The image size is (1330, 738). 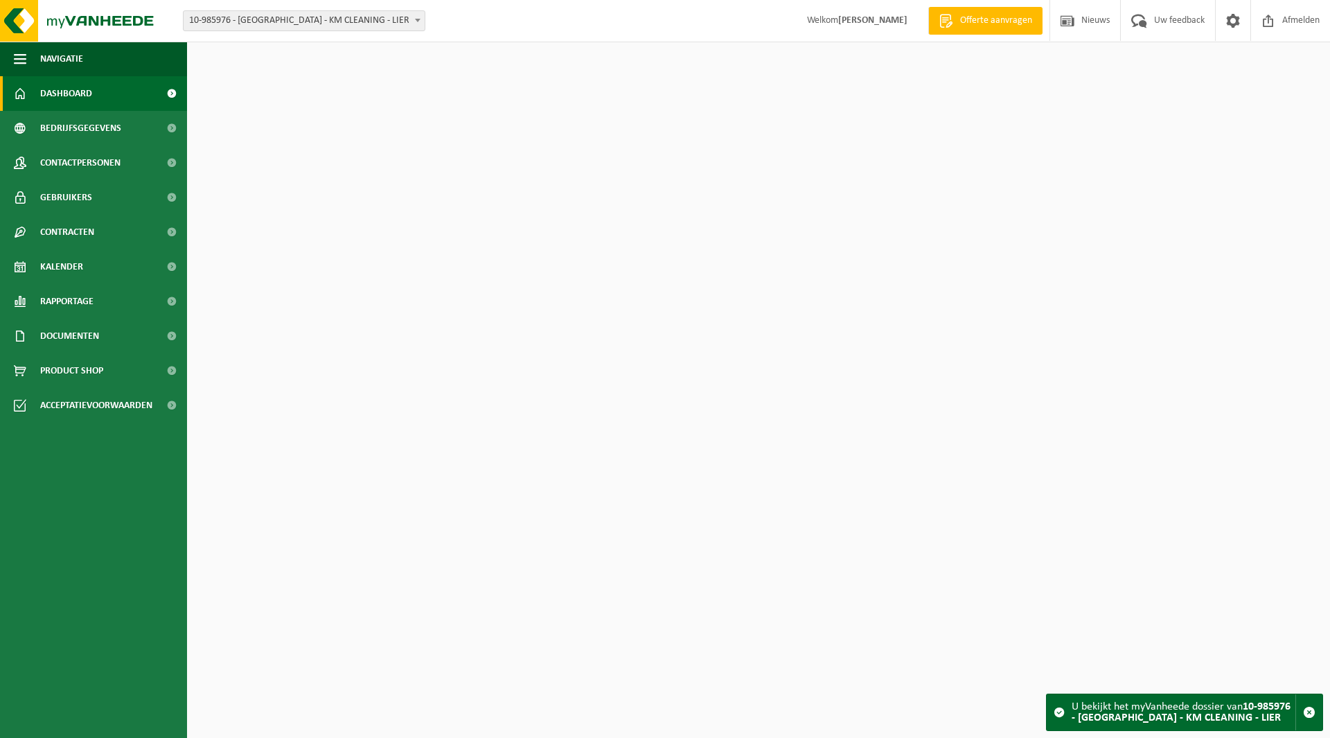 I want to click on span: Offerte aanvragen, so click(x=996, y=21).